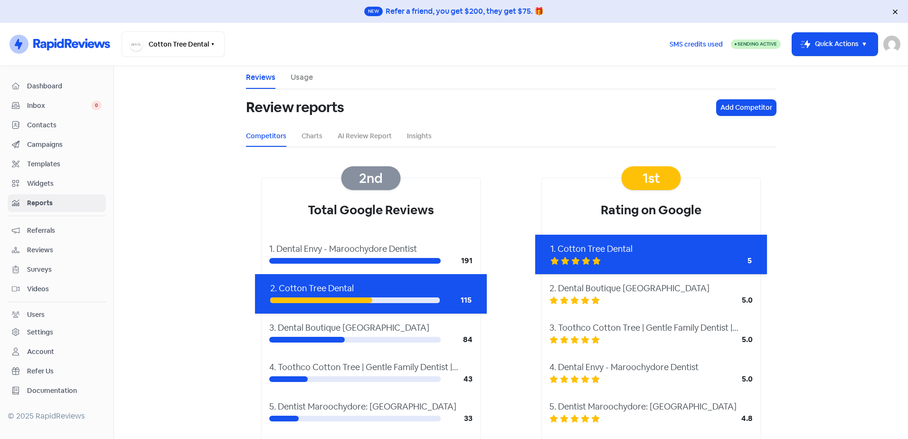 The height and width of the screenshot is (439, 908). Describe the element at coordinates (734, 418) in the screenshot. I see `div: 4.8` at that location.